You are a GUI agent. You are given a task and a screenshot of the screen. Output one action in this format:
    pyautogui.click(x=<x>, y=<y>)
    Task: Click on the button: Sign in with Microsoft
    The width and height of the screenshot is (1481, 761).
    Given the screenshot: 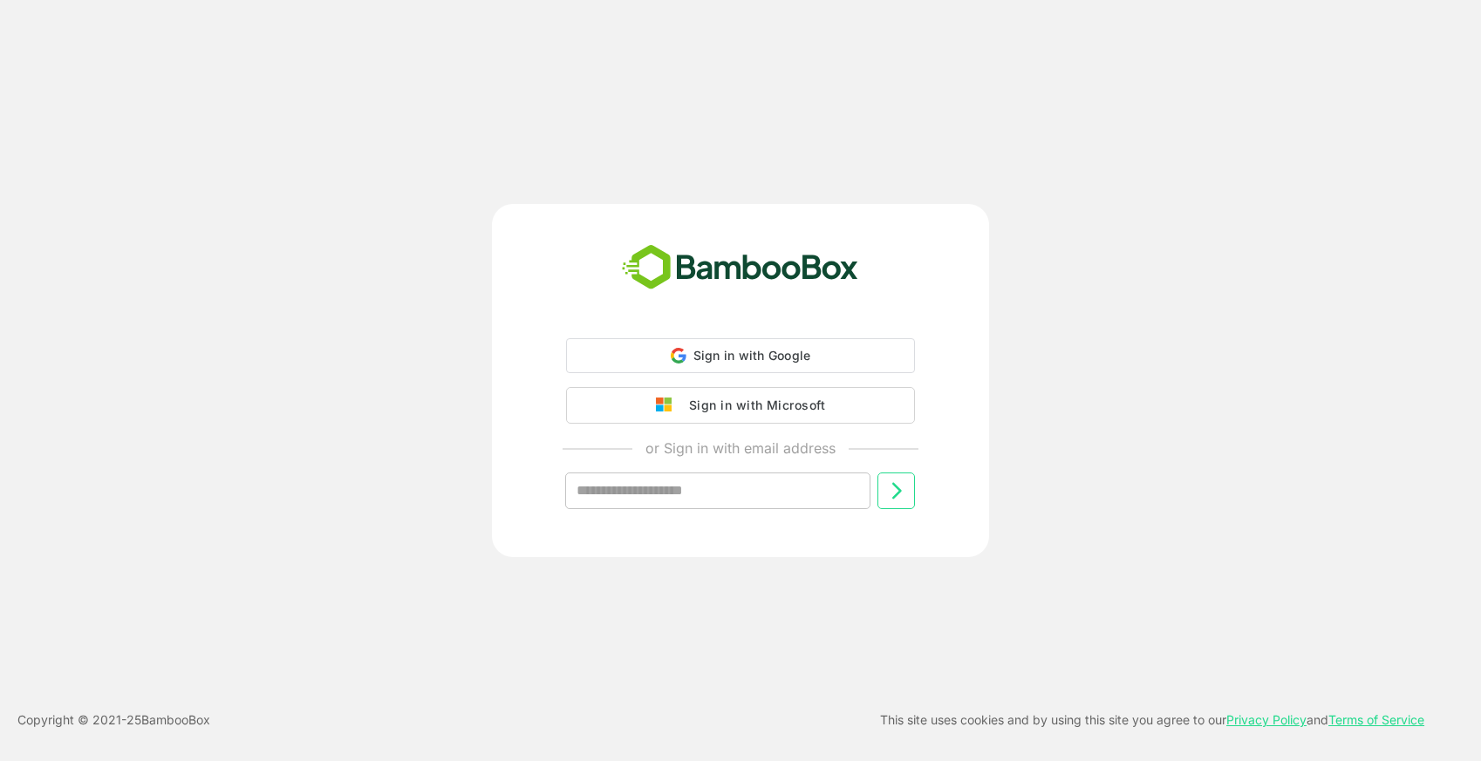 What is the action you would take?
    pyautogui.click(x=741, y=406)
    